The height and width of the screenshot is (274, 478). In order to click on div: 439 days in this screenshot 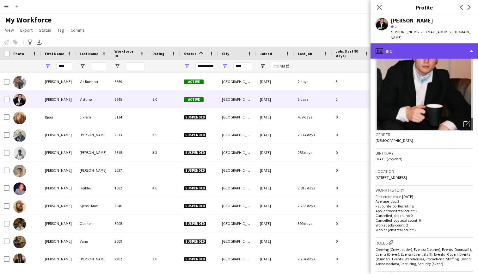, I will do `click(313, 117)`.